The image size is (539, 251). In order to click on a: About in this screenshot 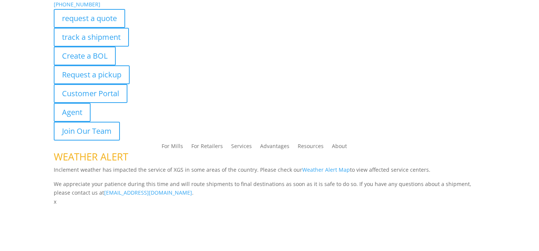, I will do `click(339, 148)`.